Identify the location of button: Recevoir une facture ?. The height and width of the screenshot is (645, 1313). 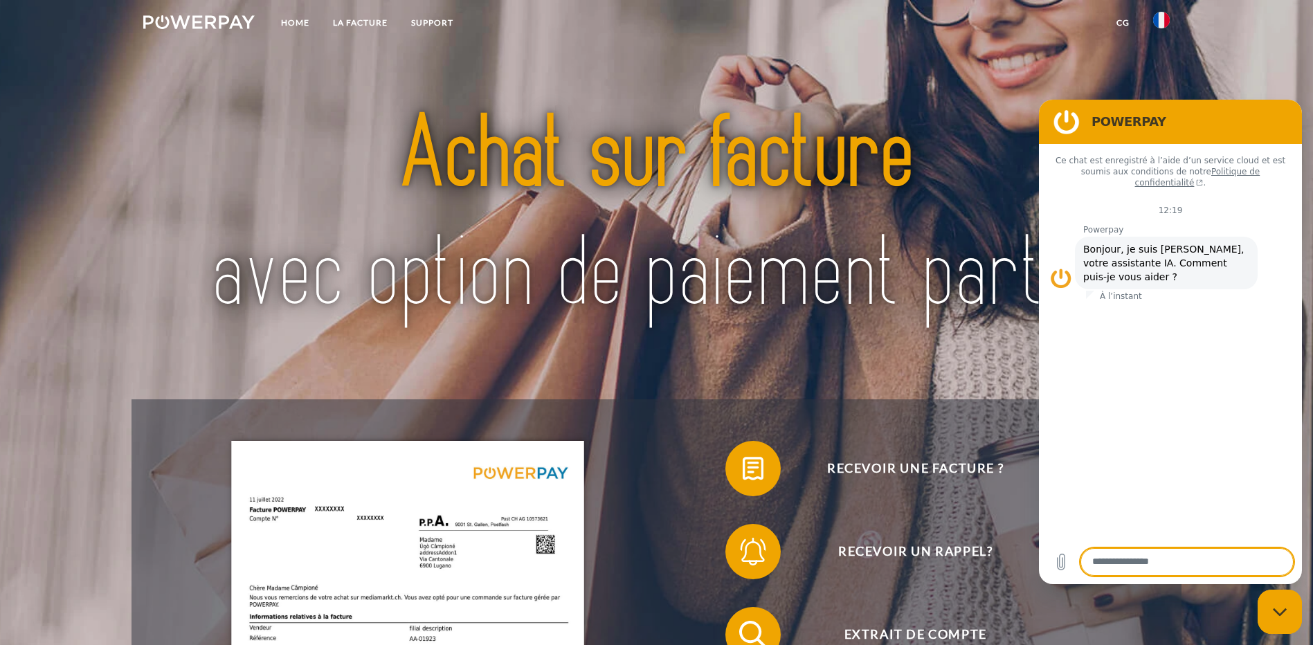
(905, 468).